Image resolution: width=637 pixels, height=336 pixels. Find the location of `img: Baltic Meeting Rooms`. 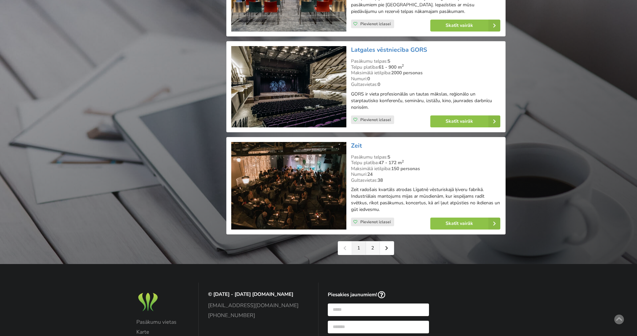

img: Baltic Meeting Rooms is located at coordinates (148, 302).